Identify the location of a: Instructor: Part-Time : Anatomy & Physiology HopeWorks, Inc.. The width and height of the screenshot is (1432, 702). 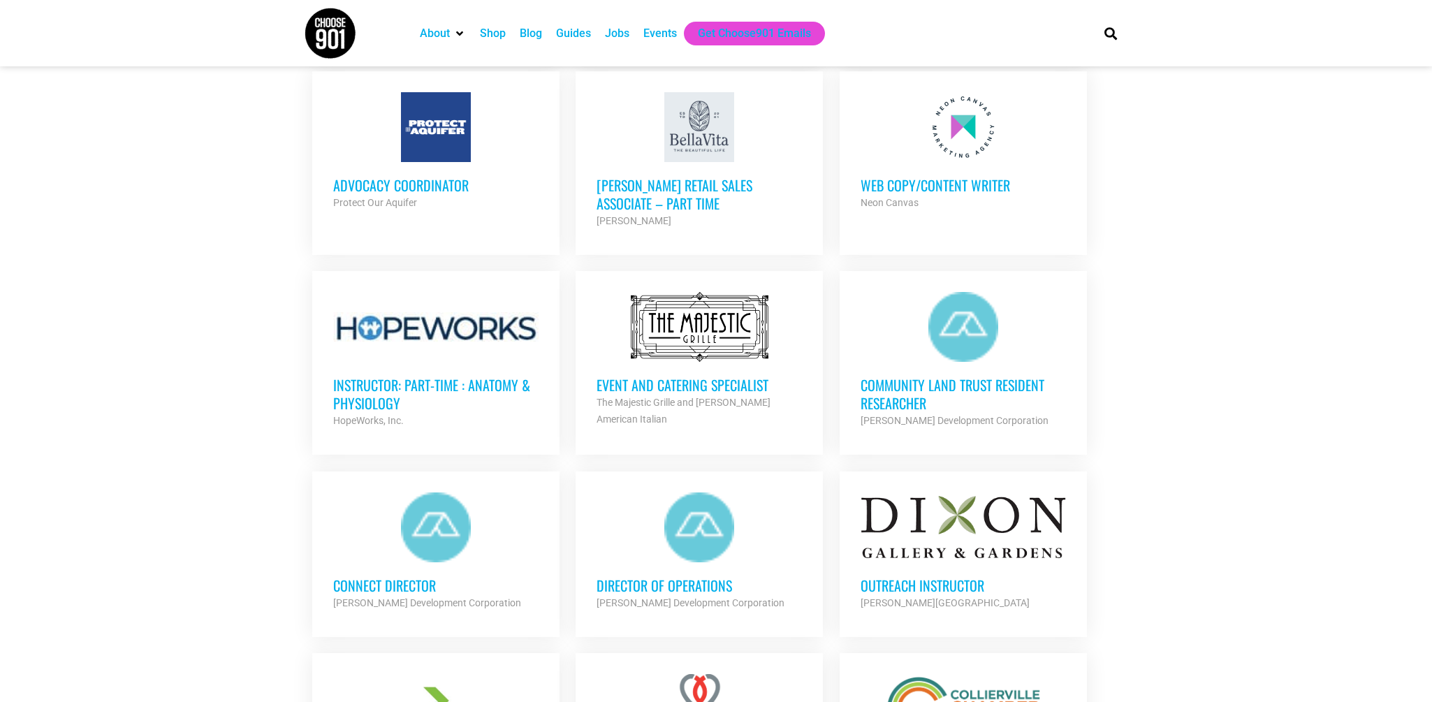
(436, 360).